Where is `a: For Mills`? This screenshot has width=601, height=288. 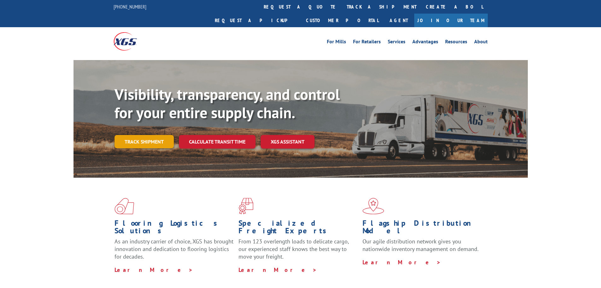 a: For Mills is located at coordinates (336, 43).